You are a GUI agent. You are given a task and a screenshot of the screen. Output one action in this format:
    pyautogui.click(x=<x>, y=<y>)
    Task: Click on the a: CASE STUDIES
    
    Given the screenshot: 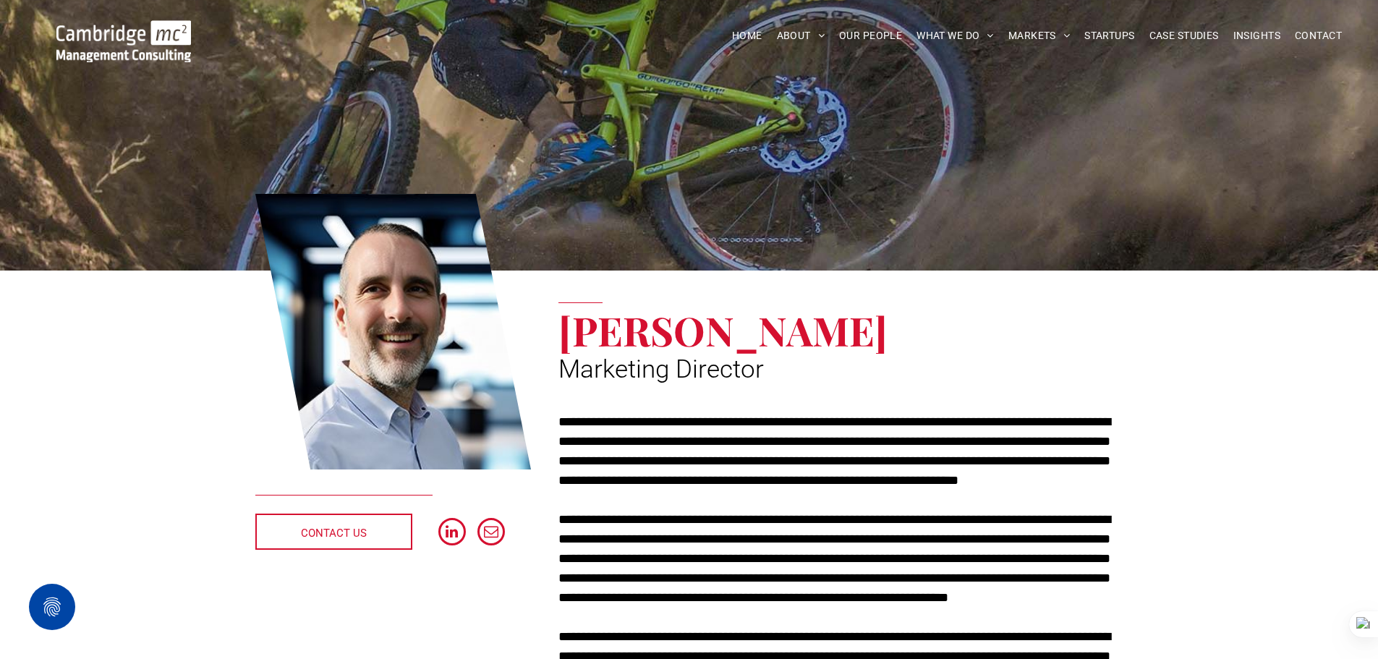 What is the action you would take?
    pyautogui.click(x=1185, y=35)
    